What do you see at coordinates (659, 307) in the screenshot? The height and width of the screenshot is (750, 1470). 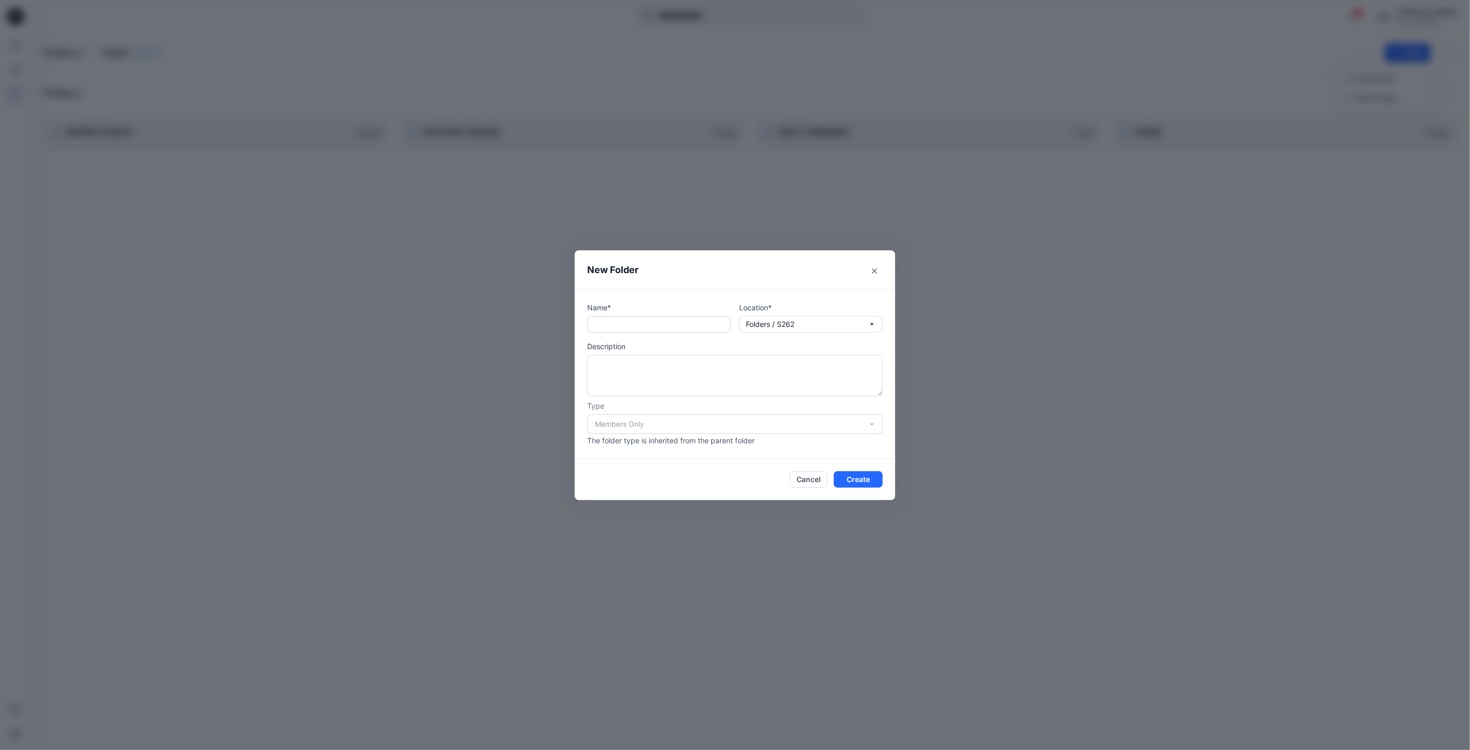 I see `p: Name*` at bounding box center [659, 307].